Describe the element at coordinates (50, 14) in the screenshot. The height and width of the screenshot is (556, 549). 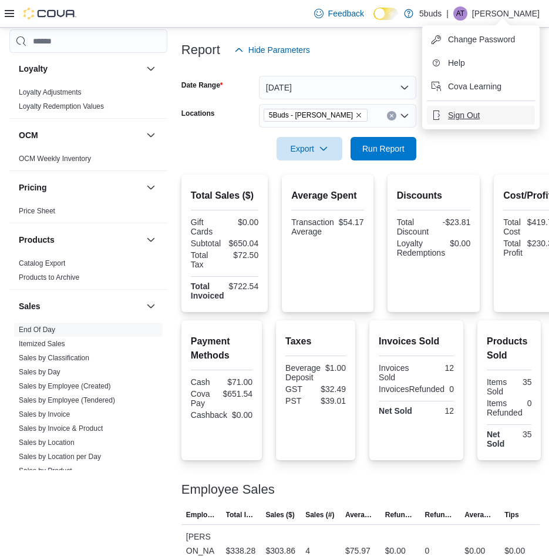
I see `img: Cova` at that location.